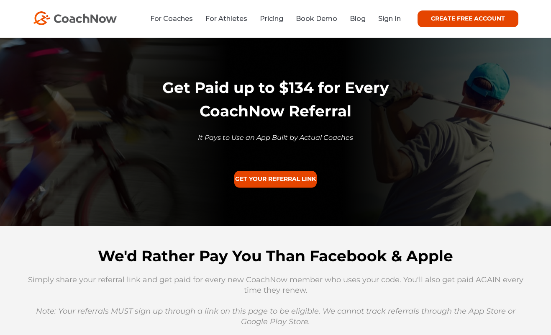 The width and height of the screenshot is (551, 335). I want to click on em: It Pays to Use an App Built by Actual Coaches, so click(275, 137).